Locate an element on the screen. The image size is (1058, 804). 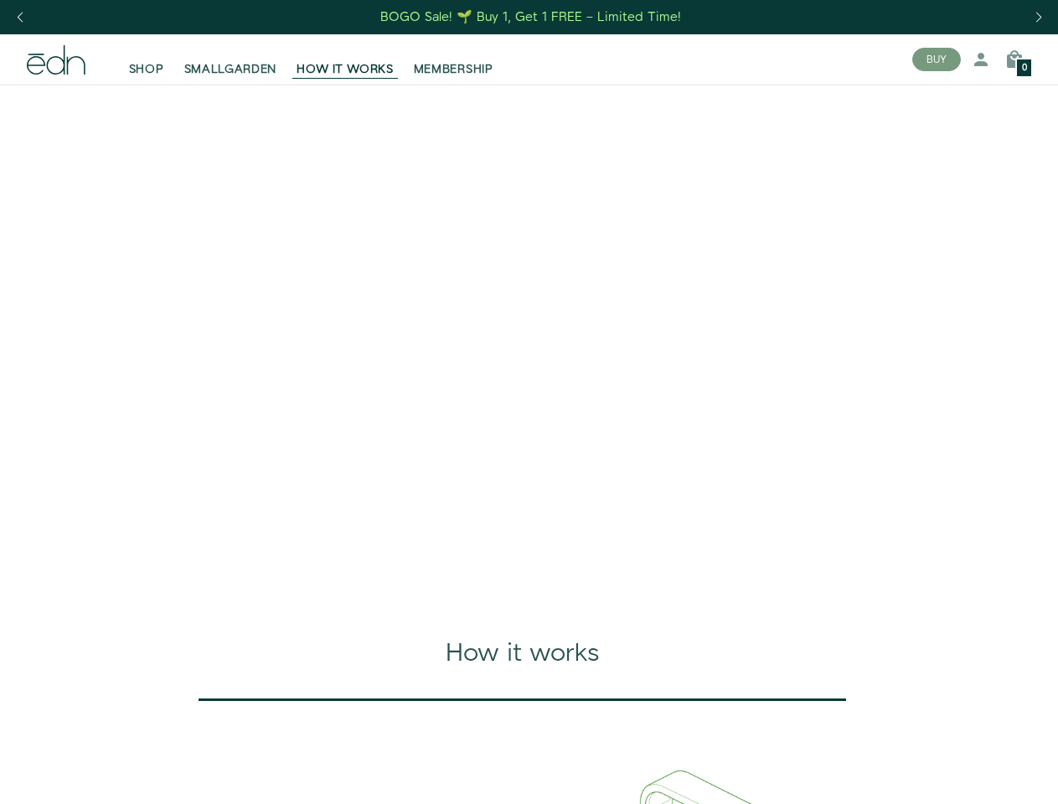
span: HOW IT WORKS is located at coordinates (344, 70).